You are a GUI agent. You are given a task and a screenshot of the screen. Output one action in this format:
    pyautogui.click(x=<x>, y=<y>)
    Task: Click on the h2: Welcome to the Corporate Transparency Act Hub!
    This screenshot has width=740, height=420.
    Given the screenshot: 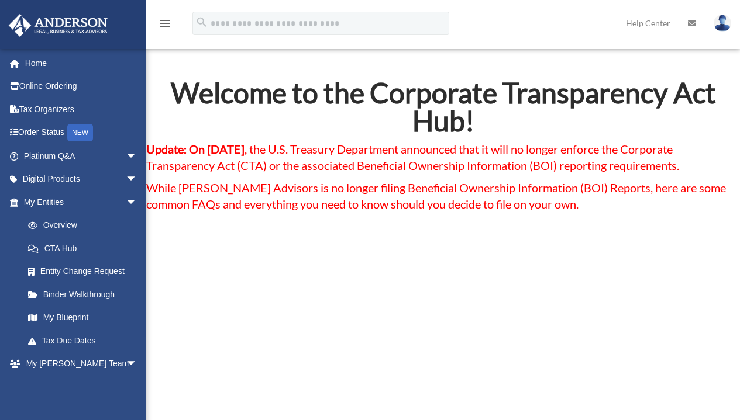 What is the action you would take?
    pyautogui.click(x=443, y=110)
    